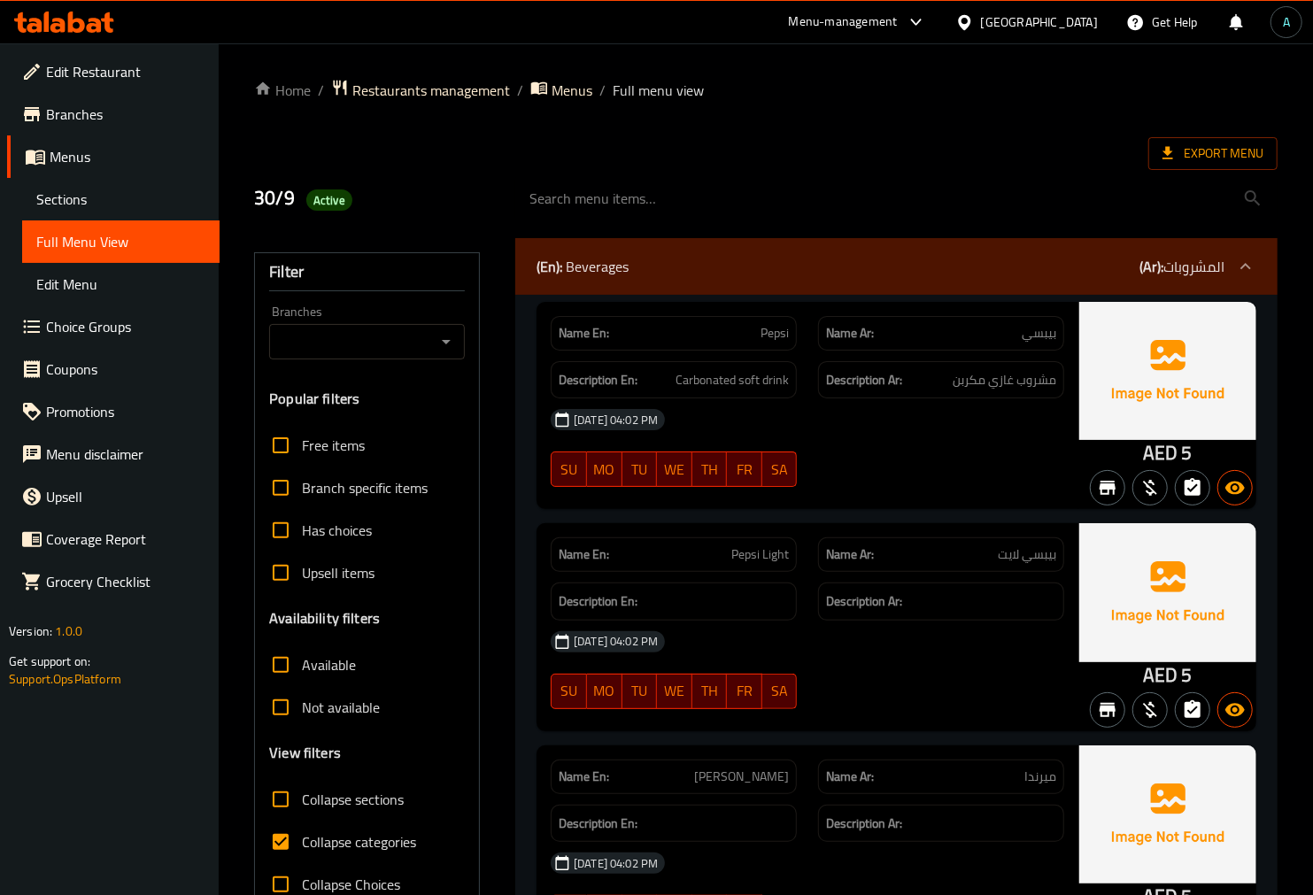 The height and width of the screenshot is (895, 1313). What do you see at coordinates (365, 488) in the screenshot?
I see `span: Branch specific items` at bounding box center [365, 488].